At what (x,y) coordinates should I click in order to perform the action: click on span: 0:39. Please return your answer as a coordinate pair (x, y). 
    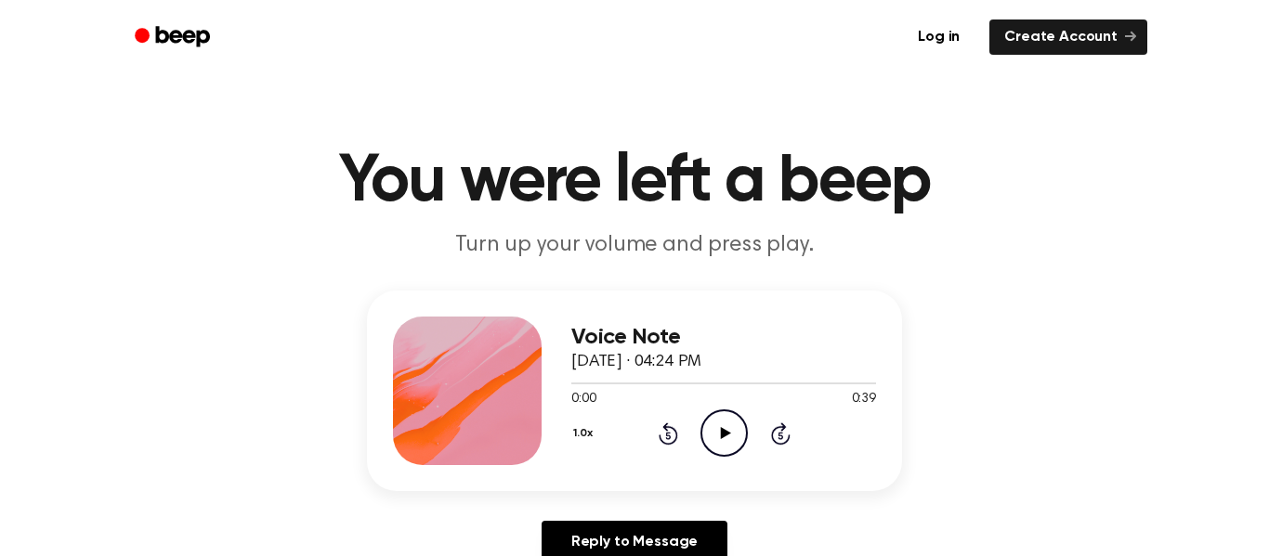
    Looking at the image, I should click on (864, 399).